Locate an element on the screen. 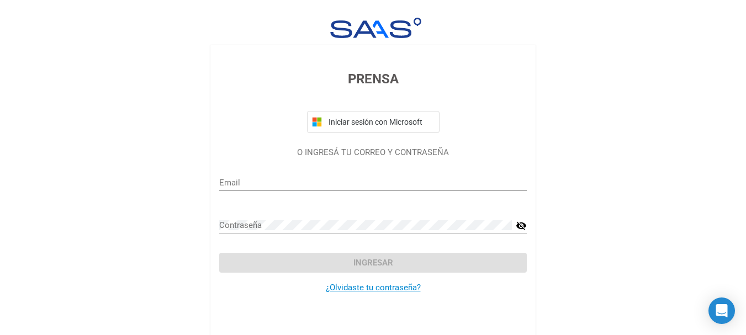 The image size is (746, 335). span: Iniciar sesión con Microsoft is located at coordinates (380, 122).